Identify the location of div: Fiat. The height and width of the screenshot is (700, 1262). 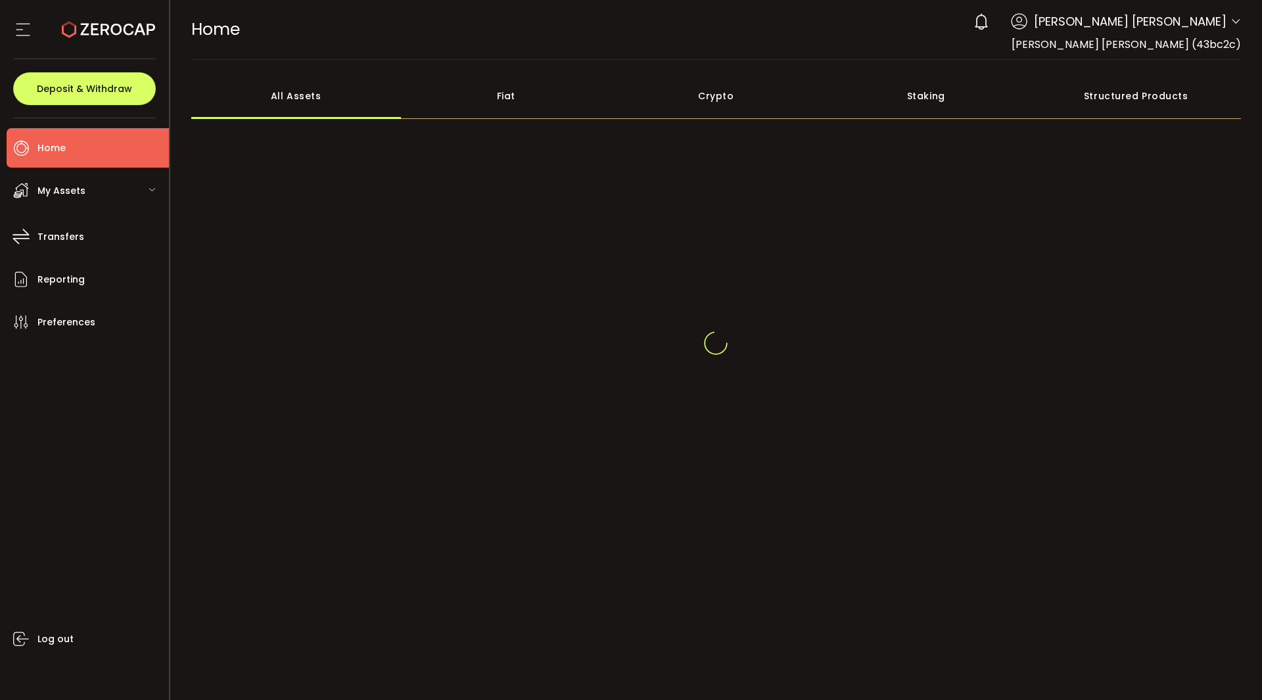
(506, 96).